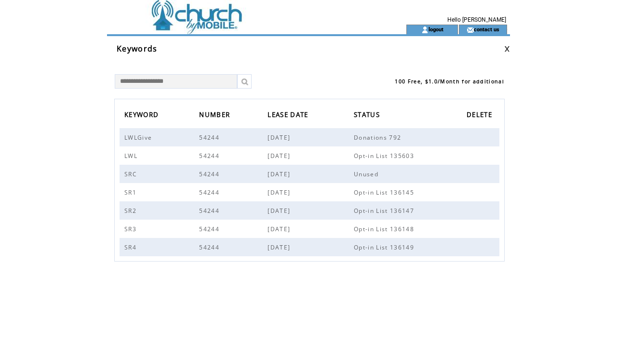 This screenshot has width=617, height=342. I want to click on span: SR1, so click(132, 192).